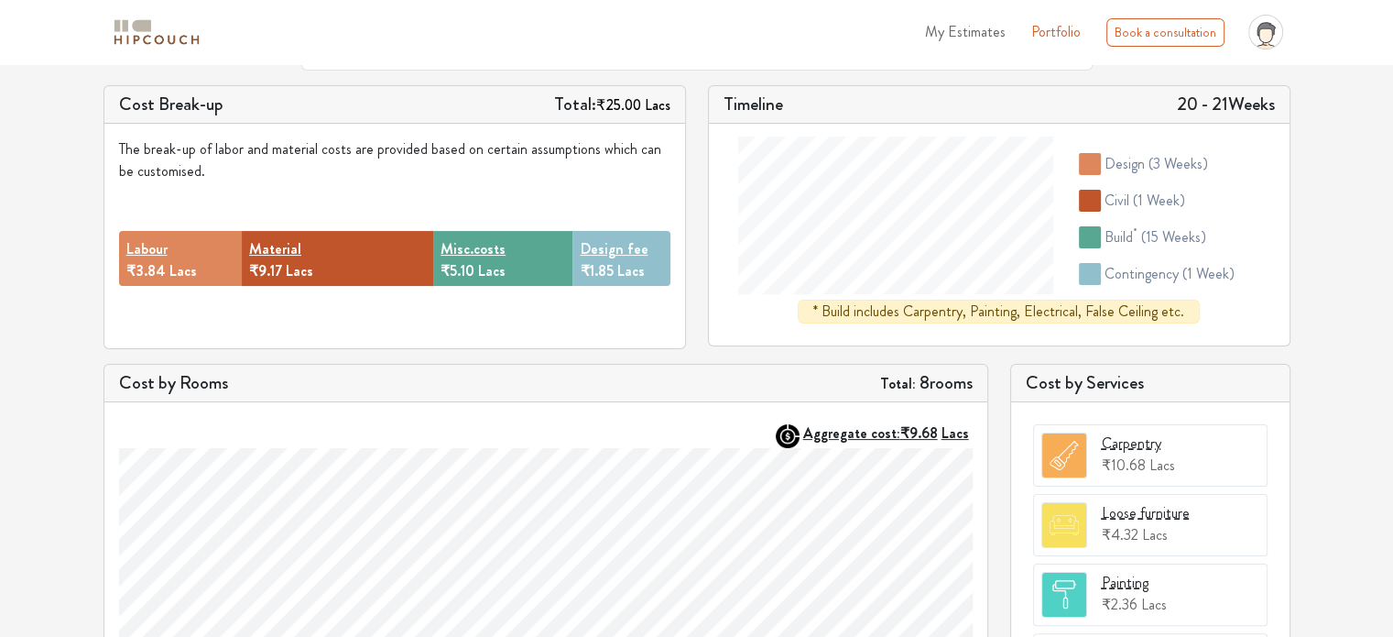  What do you see at coordinates (275, 249) in the screenshot?
I see `button: Material` at bounding box center [275, 249].